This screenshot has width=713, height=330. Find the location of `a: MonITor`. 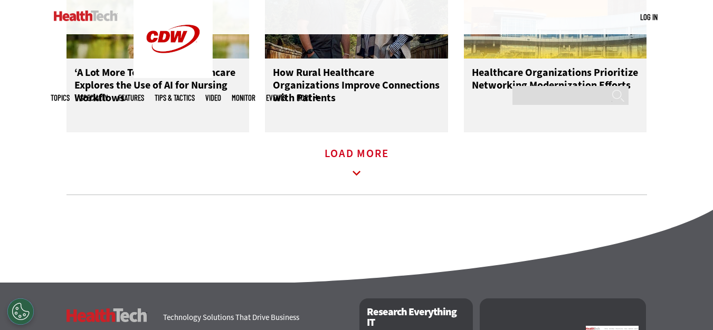

a: MonITor is located at coordinates (243, 98).